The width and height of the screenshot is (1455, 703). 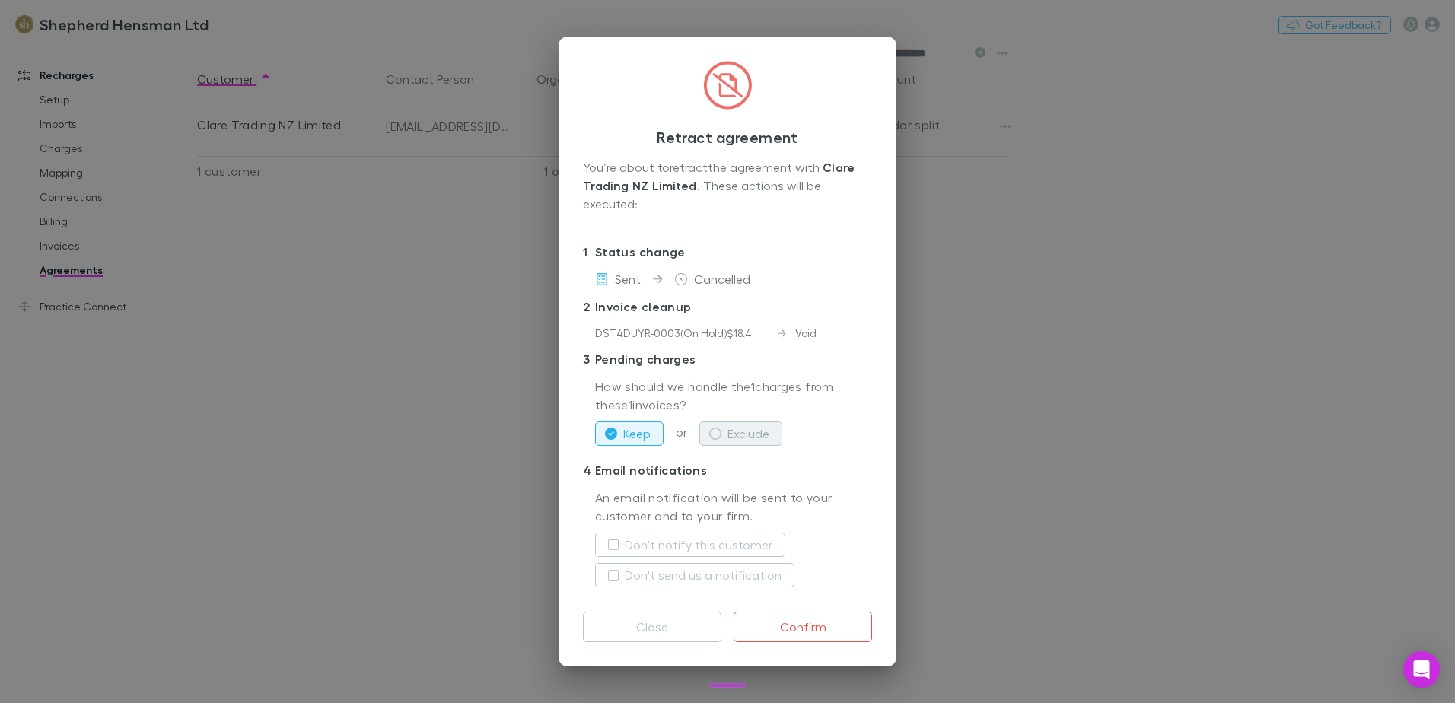 What do you see at coordinates (727, 85) in the screenshot?
I see `img: svg%3e` at bounding box center [727, 85].